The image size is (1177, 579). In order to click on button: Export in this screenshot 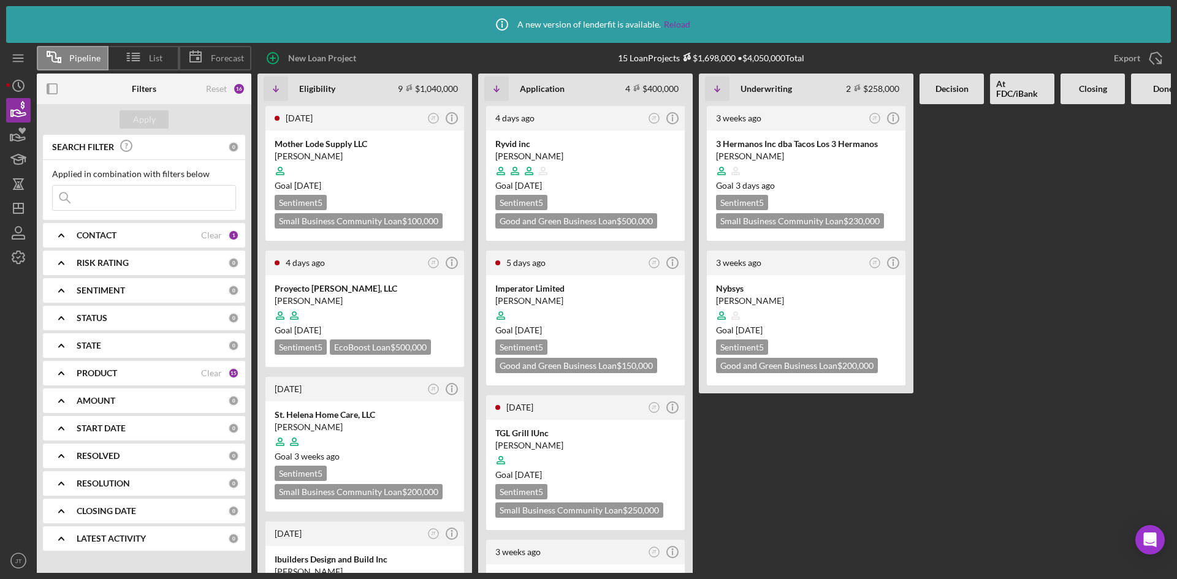, I will do `click(1136, 58)`.